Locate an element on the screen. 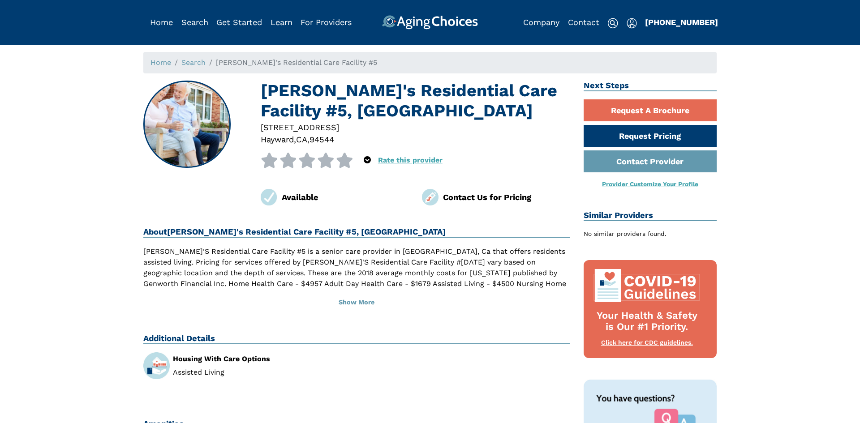  a: For Providers is located at coordinates (326, 22).